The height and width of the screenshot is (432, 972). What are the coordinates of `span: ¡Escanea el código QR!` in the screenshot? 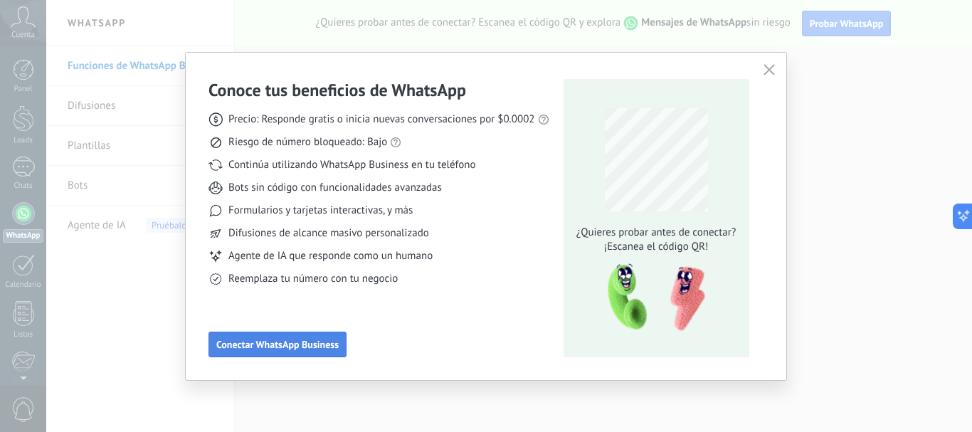 It's located at (656, 247).